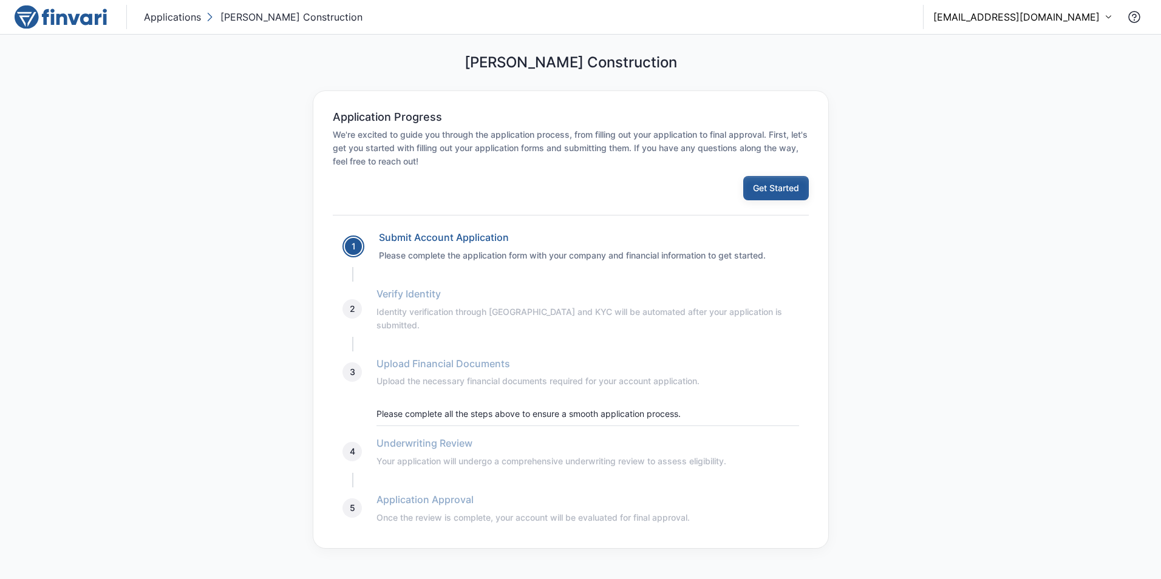 The image size is (1161, 579). I want to click on p: Please complete all the steps above to ensure a smooth application process., so click(588, 414).